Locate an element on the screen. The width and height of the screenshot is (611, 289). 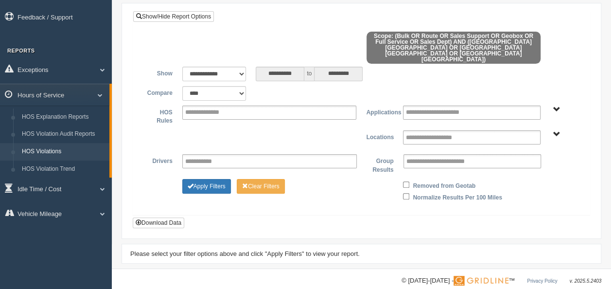
a: HOS Explanation Reports is located at coordinates (63, 117).